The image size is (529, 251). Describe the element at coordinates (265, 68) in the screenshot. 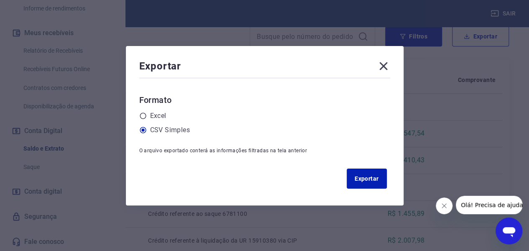

I see `div: Exportar` at that location.